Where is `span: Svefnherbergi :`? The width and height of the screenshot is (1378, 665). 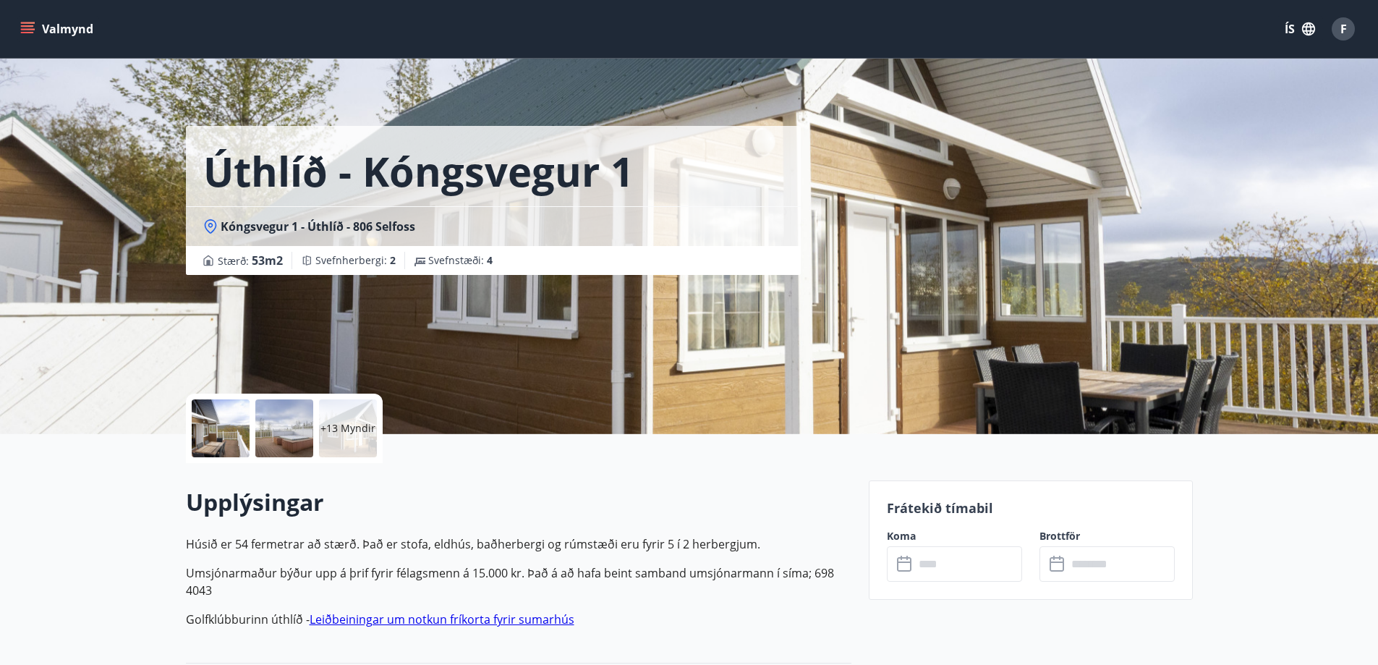 span: Svefnherbergi : is located at coordinates (355, 260).